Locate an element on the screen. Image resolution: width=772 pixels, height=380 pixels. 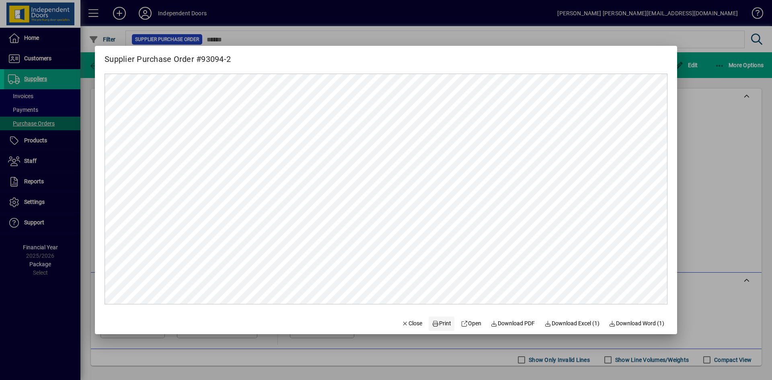
button: Close is located at coordinates (412, 324).